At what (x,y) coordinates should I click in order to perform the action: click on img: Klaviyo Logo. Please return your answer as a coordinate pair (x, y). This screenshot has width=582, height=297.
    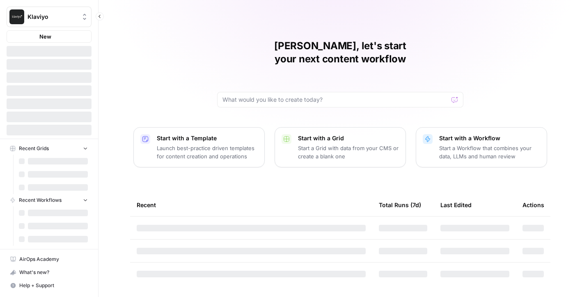
    Looking at the image, I should click on (17, 17).